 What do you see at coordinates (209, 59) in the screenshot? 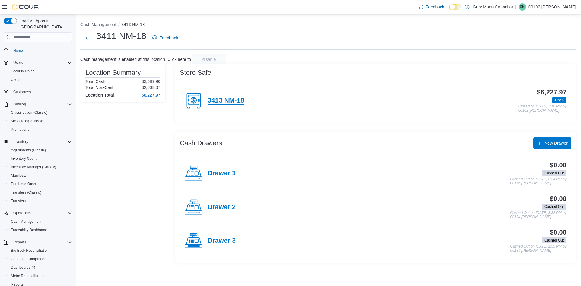
I see `span: disable` at bounding box center [209, 59].